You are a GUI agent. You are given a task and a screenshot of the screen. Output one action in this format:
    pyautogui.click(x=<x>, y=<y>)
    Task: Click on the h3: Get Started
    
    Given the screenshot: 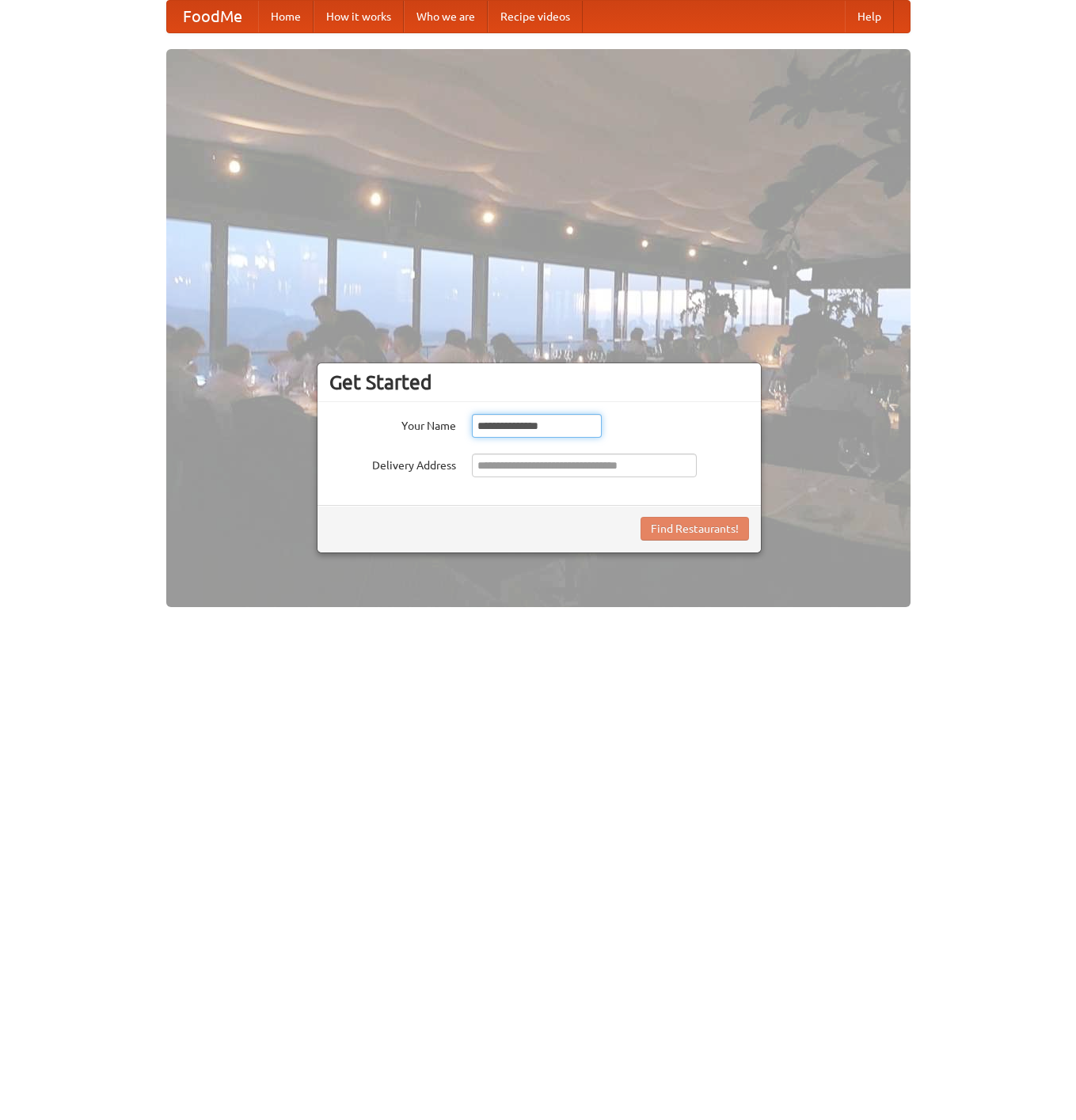 What is the action you would take?
    pyautogui.click(x=539, y=383)
    